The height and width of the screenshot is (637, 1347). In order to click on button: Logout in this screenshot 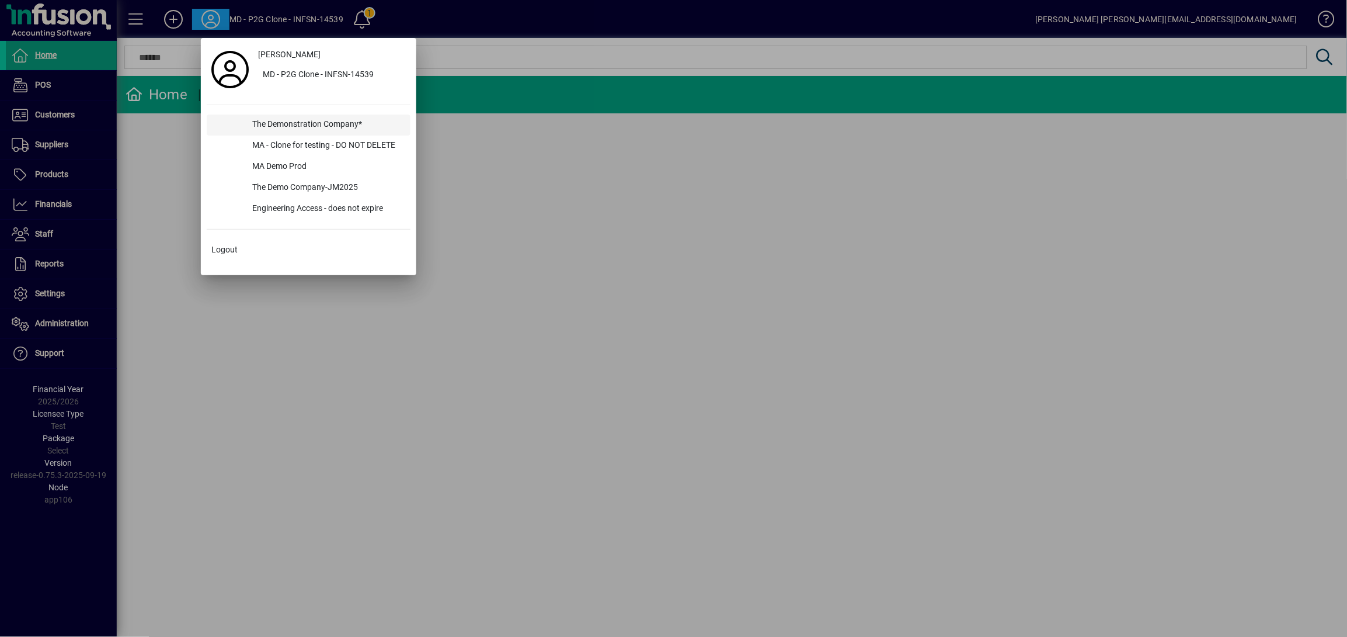, I will do `click(308, 249)`.